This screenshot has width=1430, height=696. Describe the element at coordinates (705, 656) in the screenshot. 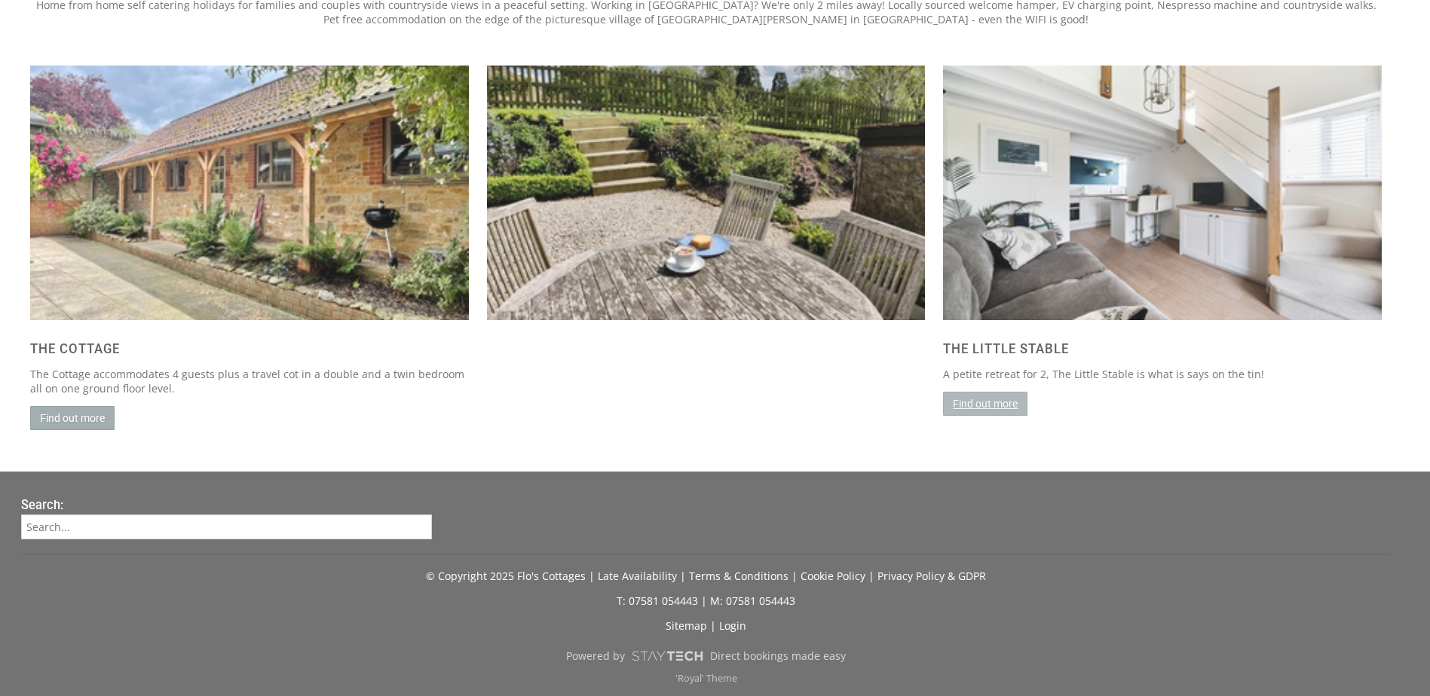

I see `a: Powered byDirect bookings made easy` at that location.